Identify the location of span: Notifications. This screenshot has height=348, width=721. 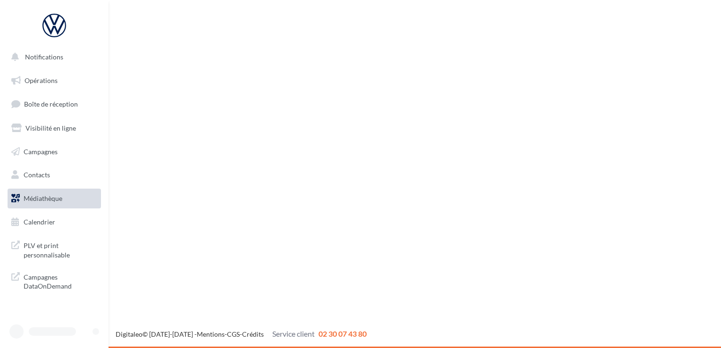
(44, 57).